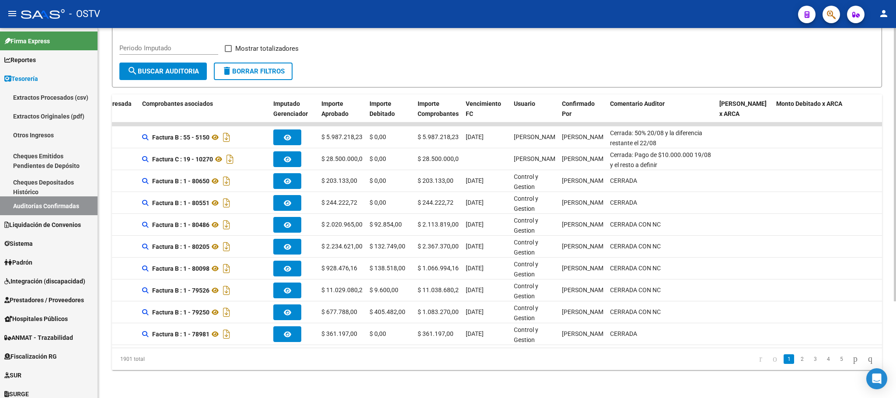 This screenshot has height=398, width=896. What do you see at coordinates (390, 109) in the screenshot?
I see `datatable-header-cell: Importe Debitado` at bounding box center [390, 109].